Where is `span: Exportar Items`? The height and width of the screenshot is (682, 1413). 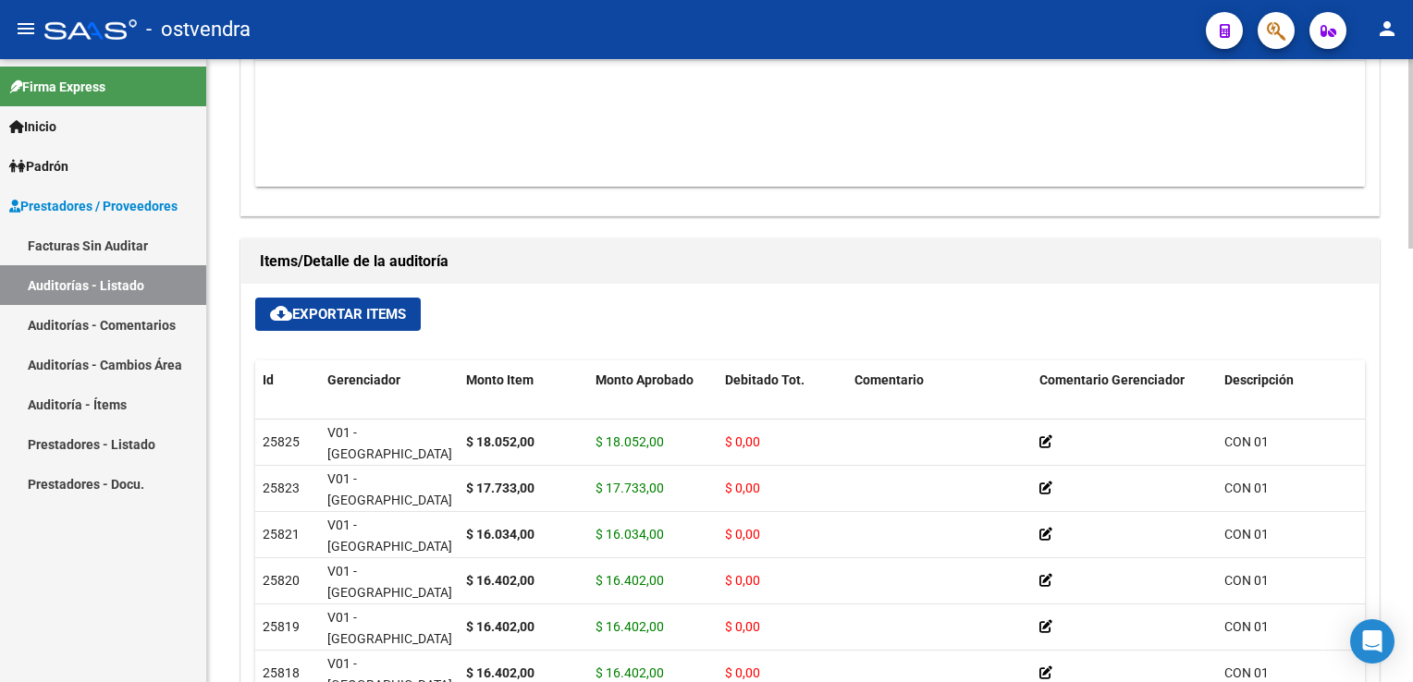
span: Exportar Items is located at coordinates (338, 314).